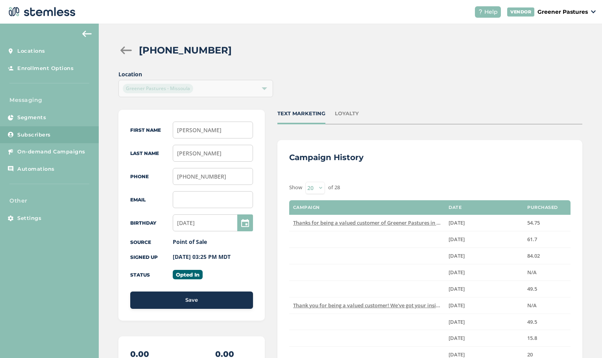 Image resolution: width=602 pixels, height=358 pixels. What do you see at coordinates (140, 275) in the screenshot?
I see `label: Status` at bounding box center [140, 275].